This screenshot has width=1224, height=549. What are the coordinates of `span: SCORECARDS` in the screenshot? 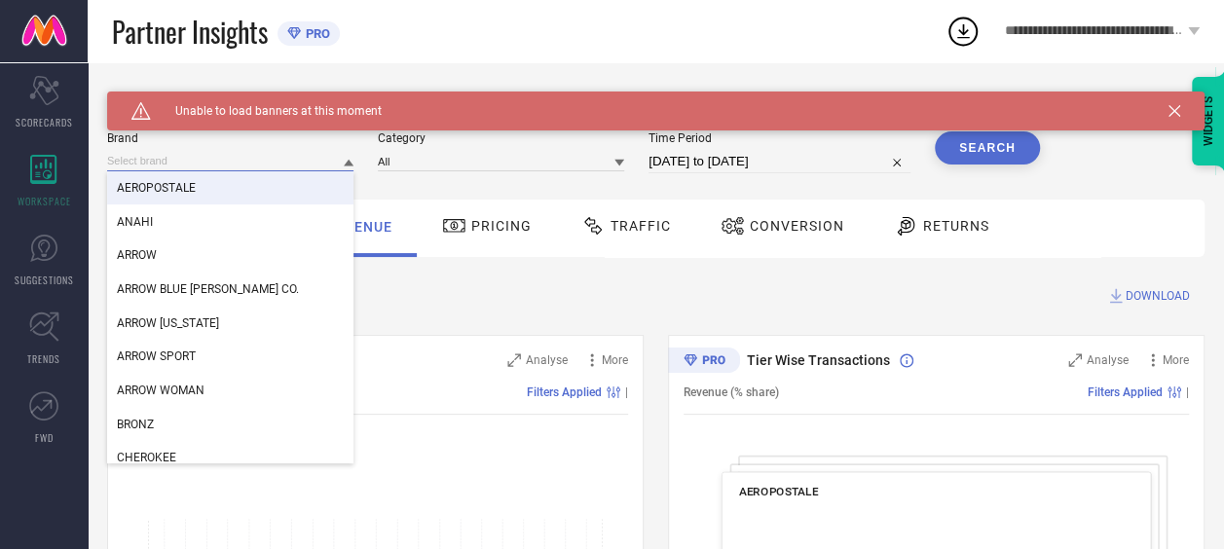 It's located at (44, 122).